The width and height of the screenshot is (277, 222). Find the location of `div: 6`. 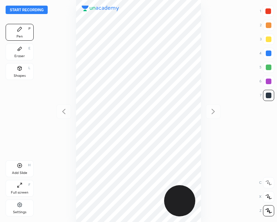

div: 6 is located at coordinates (267, 81).